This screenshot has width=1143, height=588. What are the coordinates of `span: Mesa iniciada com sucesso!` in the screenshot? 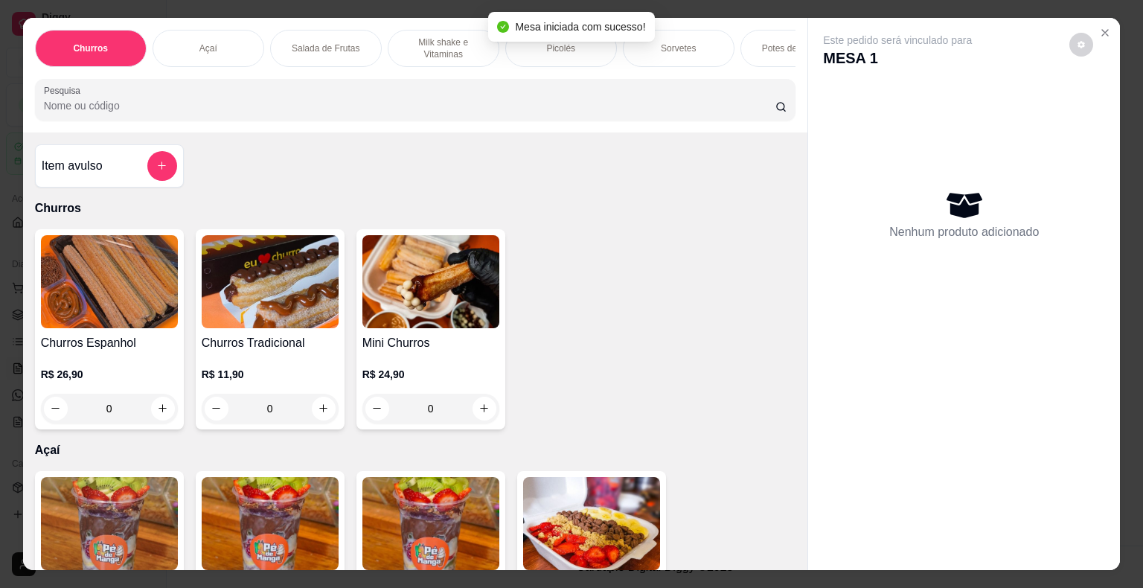 It's located at (580, 27).